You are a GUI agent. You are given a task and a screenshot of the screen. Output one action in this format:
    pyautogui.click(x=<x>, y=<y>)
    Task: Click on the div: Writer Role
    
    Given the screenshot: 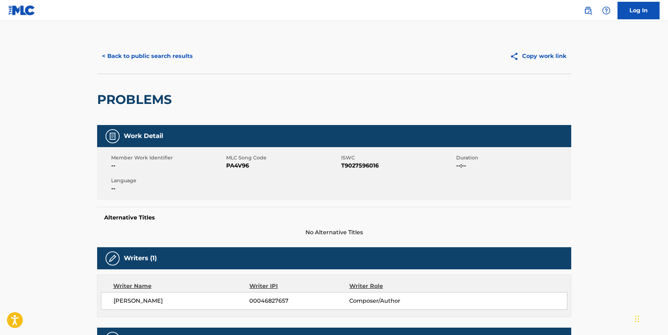 What is the action you would take?
    pyautogui.click(x=395, y=286)
    